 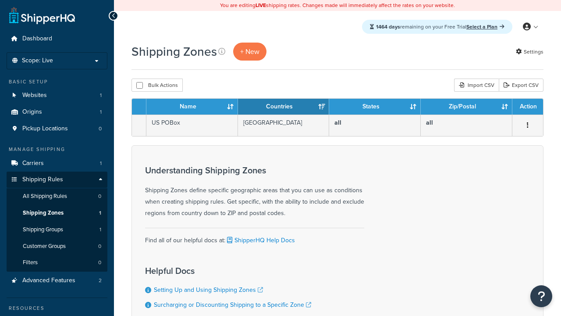 I want to click on span: Dashboard, so click(x=37, y=39).